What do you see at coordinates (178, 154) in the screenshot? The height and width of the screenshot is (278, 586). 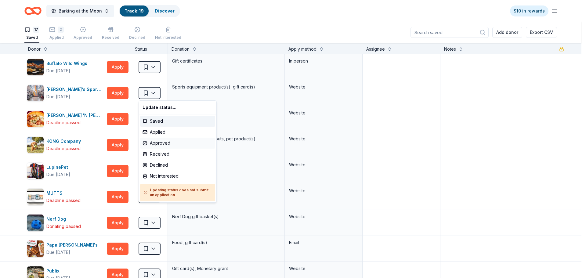 I see `div: Received` at bounding box center [178, 154].